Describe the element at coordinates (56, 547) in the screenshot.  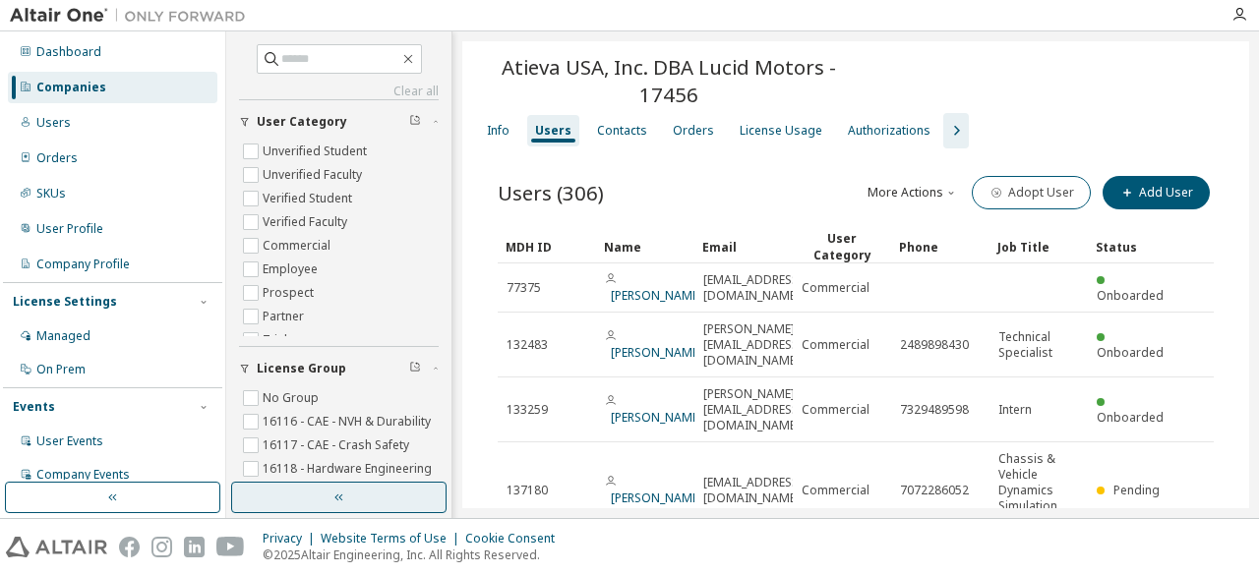
I see `img: altair_logo.svg` at that location.